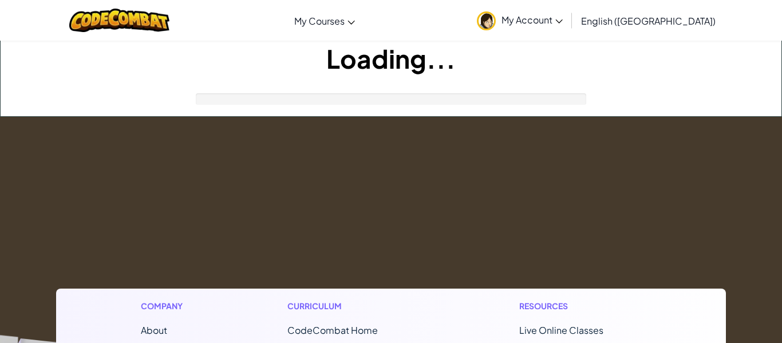 This screenshot has height=343, width=782. What do you see at coordinates (486, 21) in the screenshot?
I see `img: avatar` at bounding box center [486, 21].